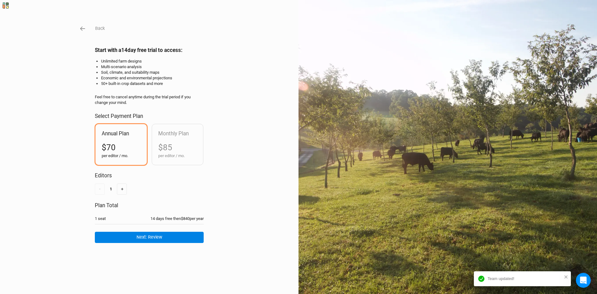  What do you see at coordinates (165, 147) in the screenshot?
I see `span: $85` at bounding box center [165, 147].